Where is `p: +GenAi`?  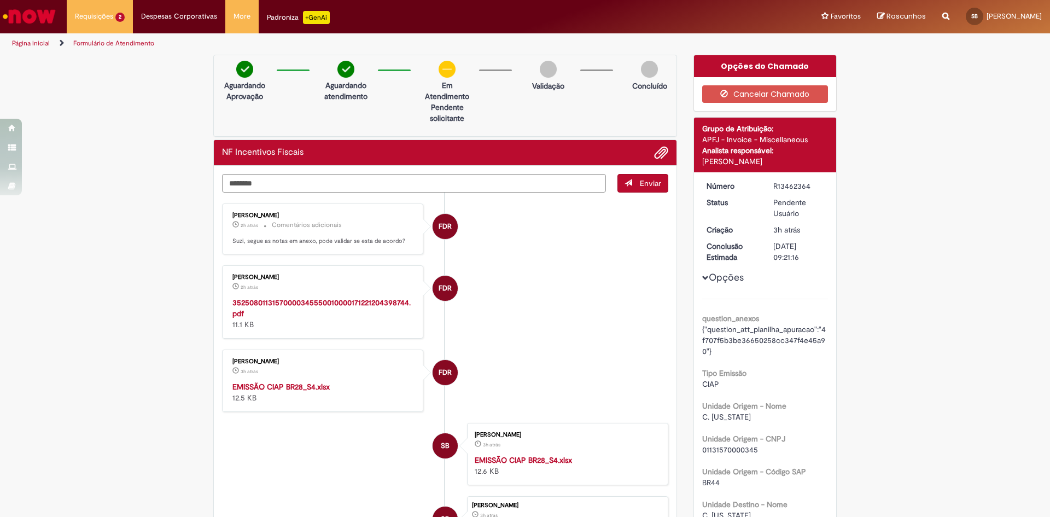 p: +GenAi is located at coordinates (316, 18).